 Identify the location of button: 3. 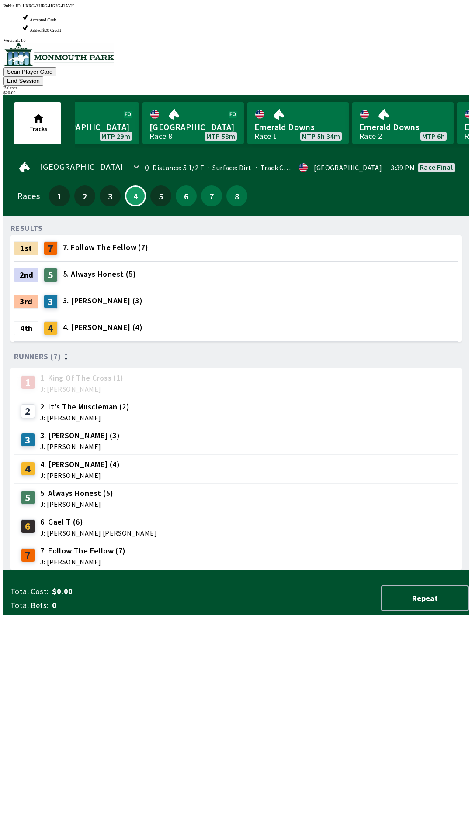
(110, 196).